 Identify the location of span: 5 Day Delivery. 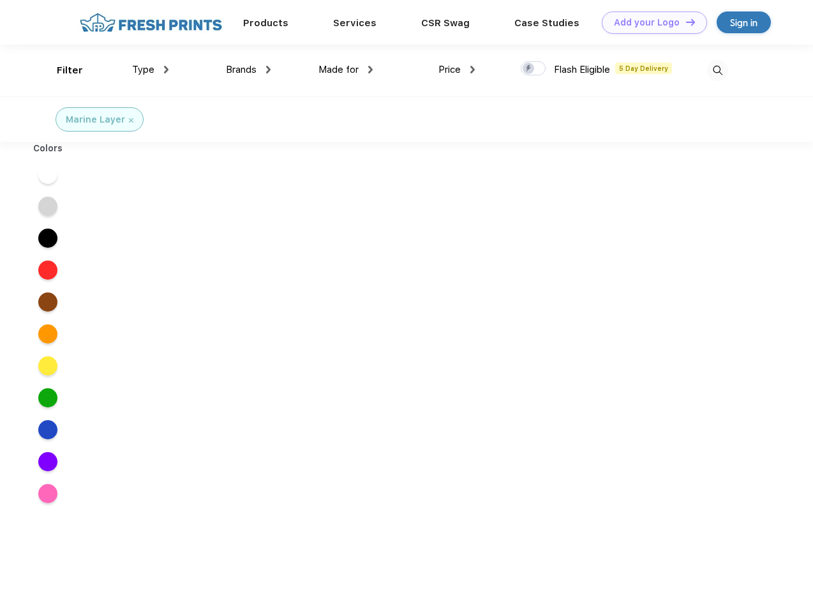
(644, 68).